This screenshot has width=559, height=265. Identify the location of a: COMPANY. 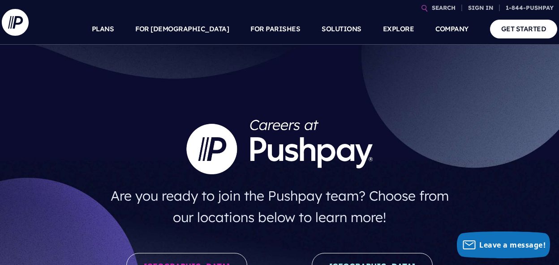
(452, 29).